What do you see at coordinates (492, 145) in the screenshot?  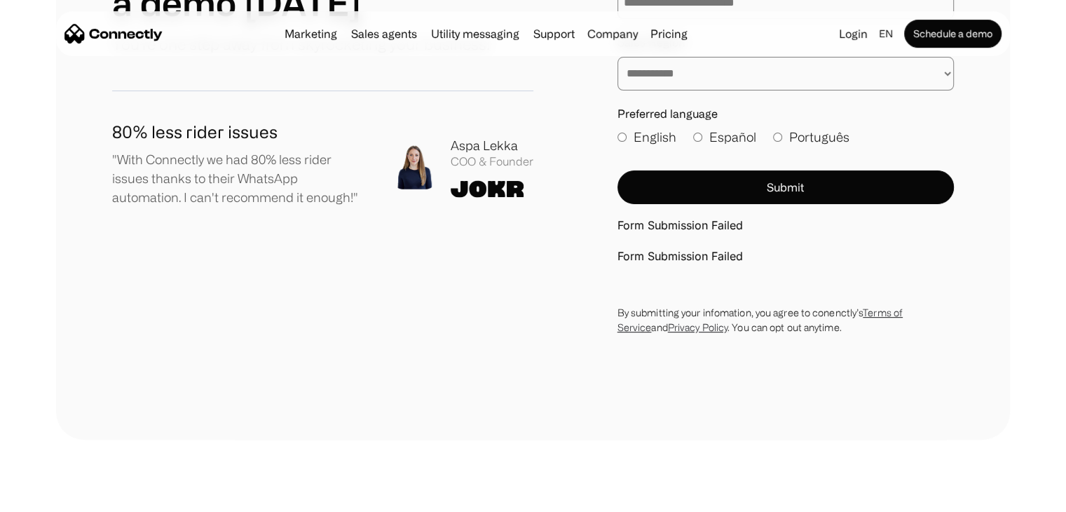 I see `div: Aspa Lekka` at bounding box center [492, 145].